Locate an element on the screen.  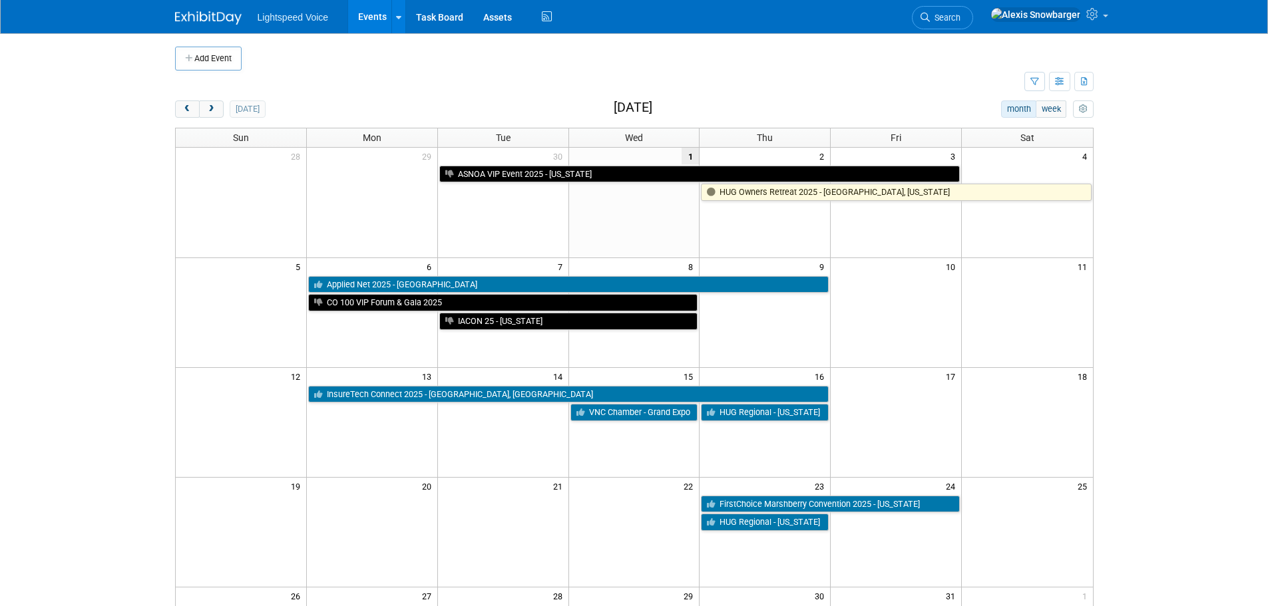
button: Add Event is located at coordinates (208, 59).